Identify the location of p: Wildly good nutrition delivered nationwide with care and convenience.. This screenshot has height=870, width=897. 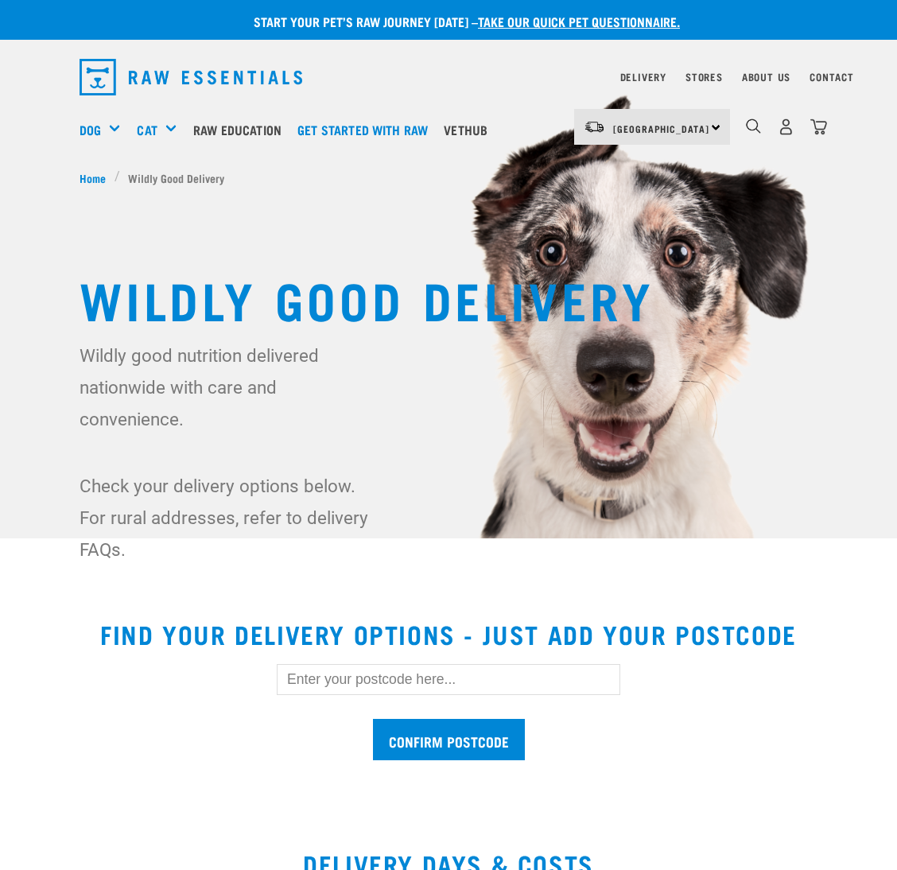
(227, 387).